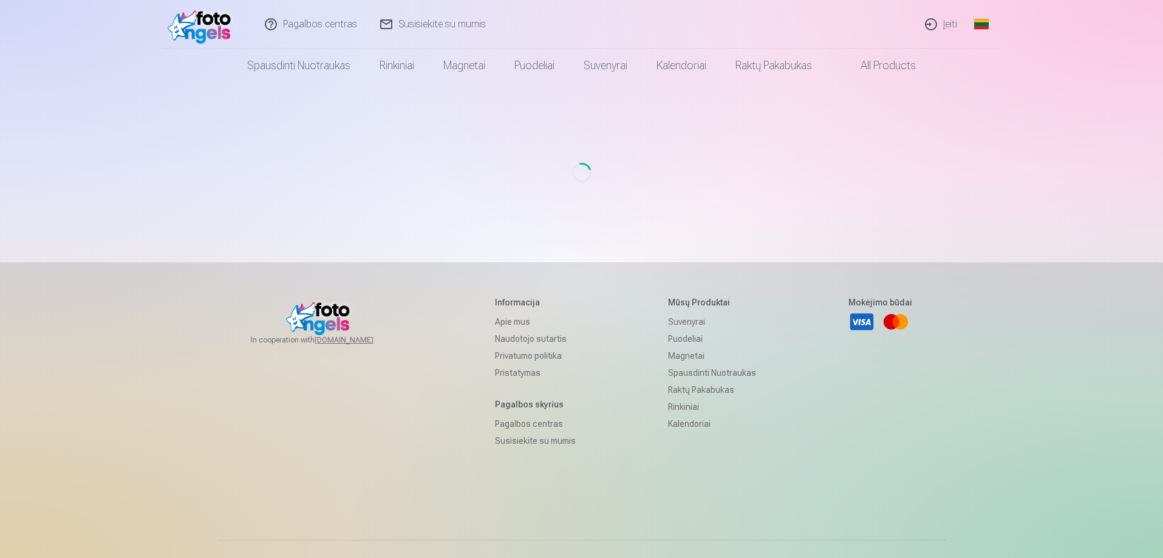  I want to click on a: Pagalbos centras, so click(535, 424).